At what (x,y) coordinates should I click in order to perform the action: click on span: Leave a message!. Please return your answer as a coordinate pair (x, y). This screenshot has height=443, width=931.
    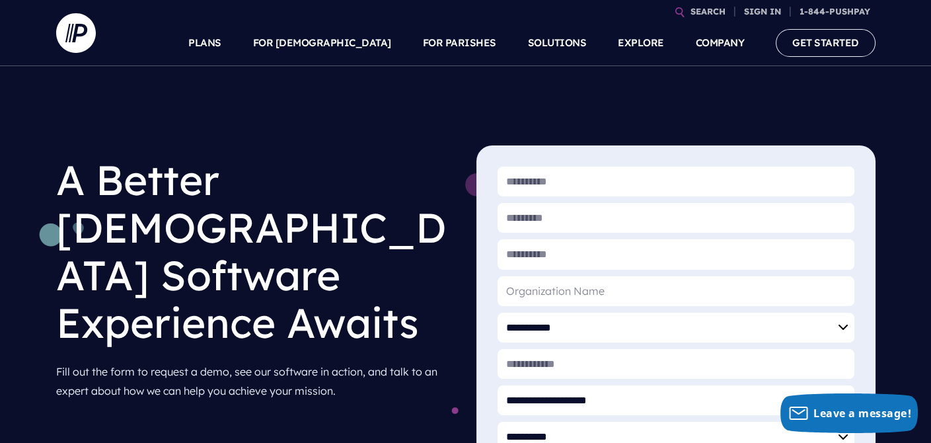
    Looking at the image, I should click on (862, 413).